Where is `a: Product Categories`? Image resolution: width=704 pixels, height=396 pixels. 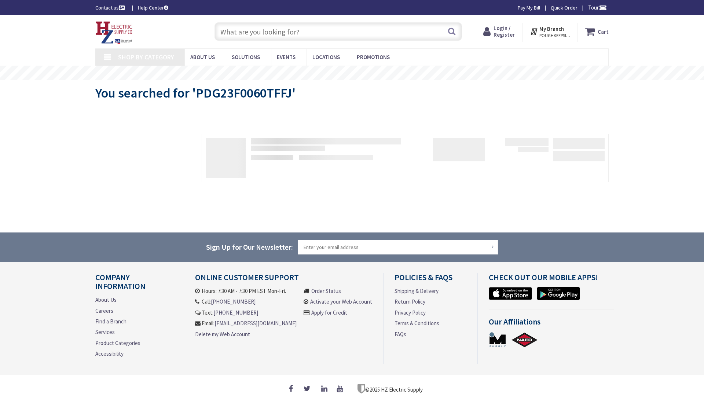
a: Product Categories is located at coordinates (118, 343).